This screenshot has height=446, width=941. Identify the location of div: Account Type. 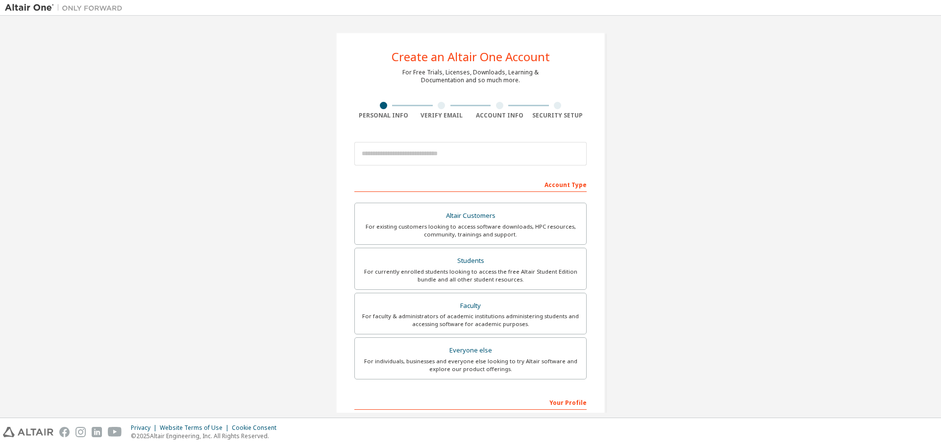
(470, 184).